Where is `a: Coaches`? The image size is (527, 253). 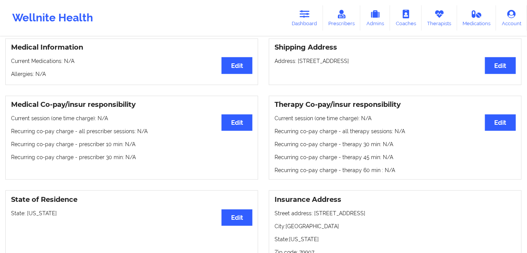
a: Coaches is located at coordinates (406, 18).